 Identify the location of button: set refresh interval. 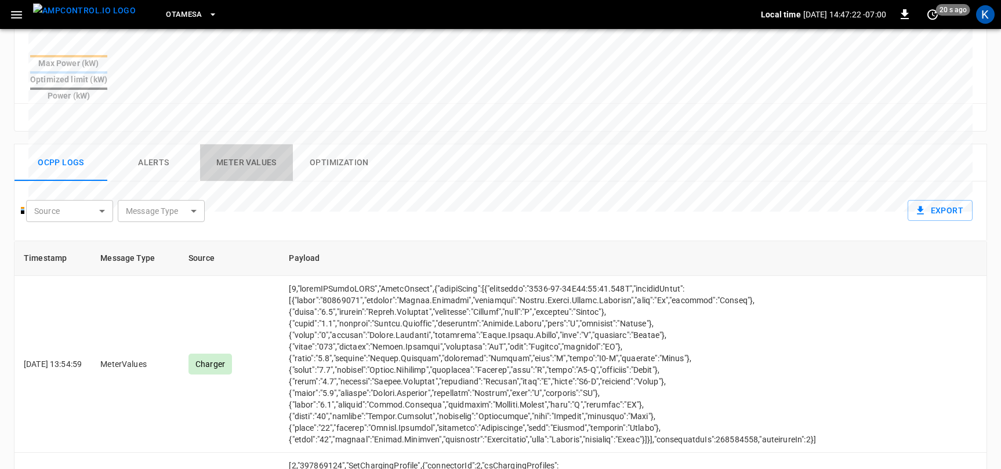
(932, 14).